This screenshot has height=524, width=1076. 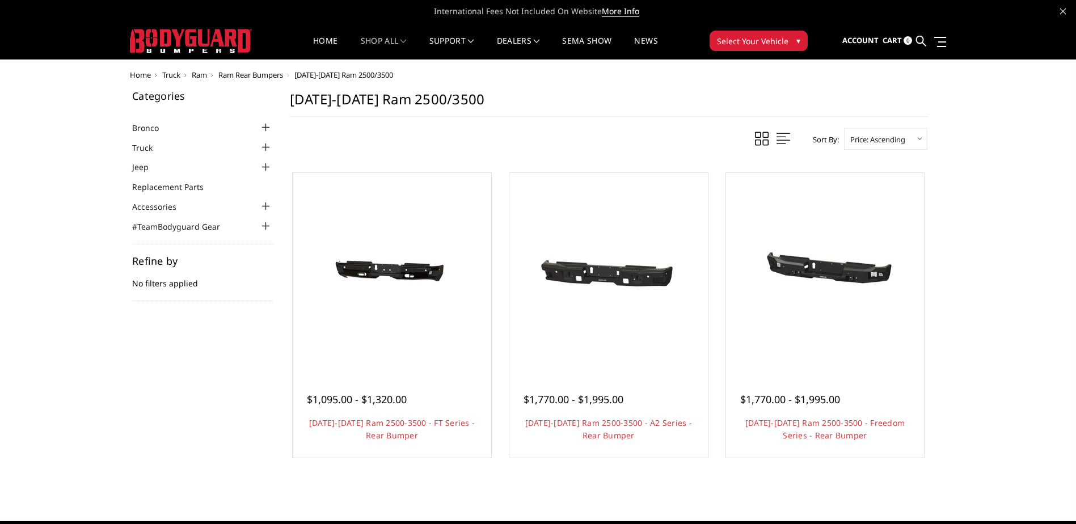 What do you see at coordinates (203, 96) in the screenshot?
I see `h5: Categories` at bounding box center [203, 96].